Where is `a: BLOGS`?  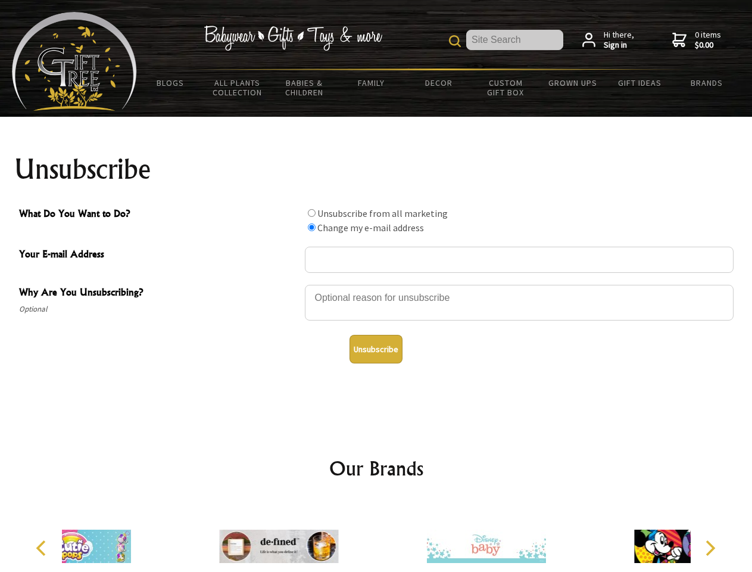
a: BLOGS is located at coordinates (170, 83).